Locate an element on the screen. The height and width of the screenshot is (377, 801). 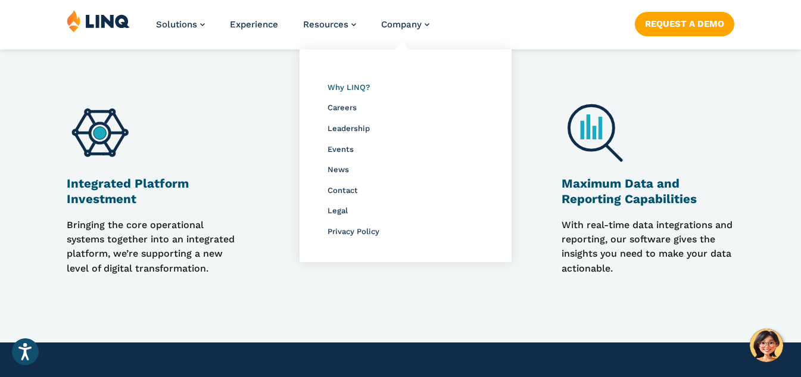
p: With real-time data integrations and reporting, our software gives the insights you need to make ... is located at coordinates (648, 246).